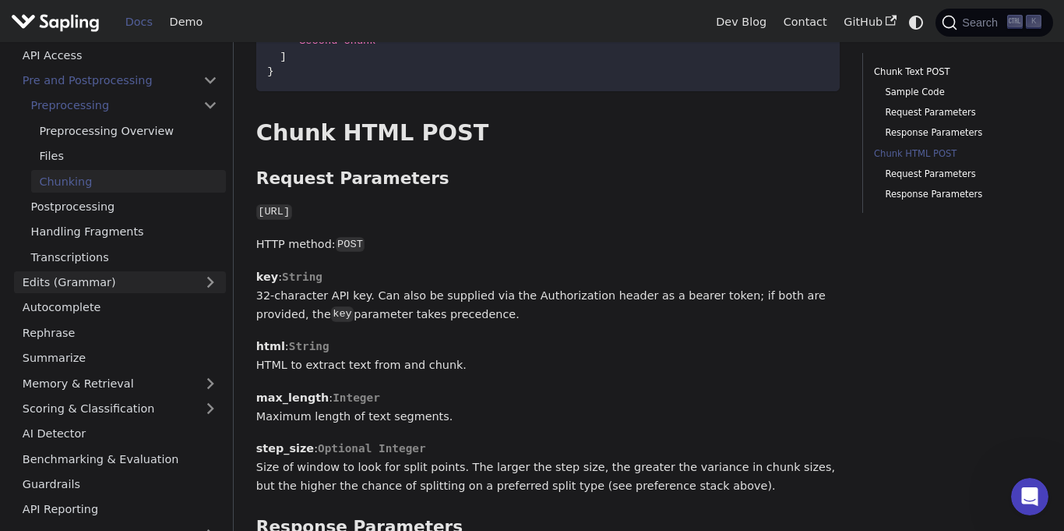 Image resolution: width=1064 pixels, height=531 pixels. What do you see at coordinates (120, 433) in the screenshot?
I see `a: AI Detector` at bounding box center [120, 433].